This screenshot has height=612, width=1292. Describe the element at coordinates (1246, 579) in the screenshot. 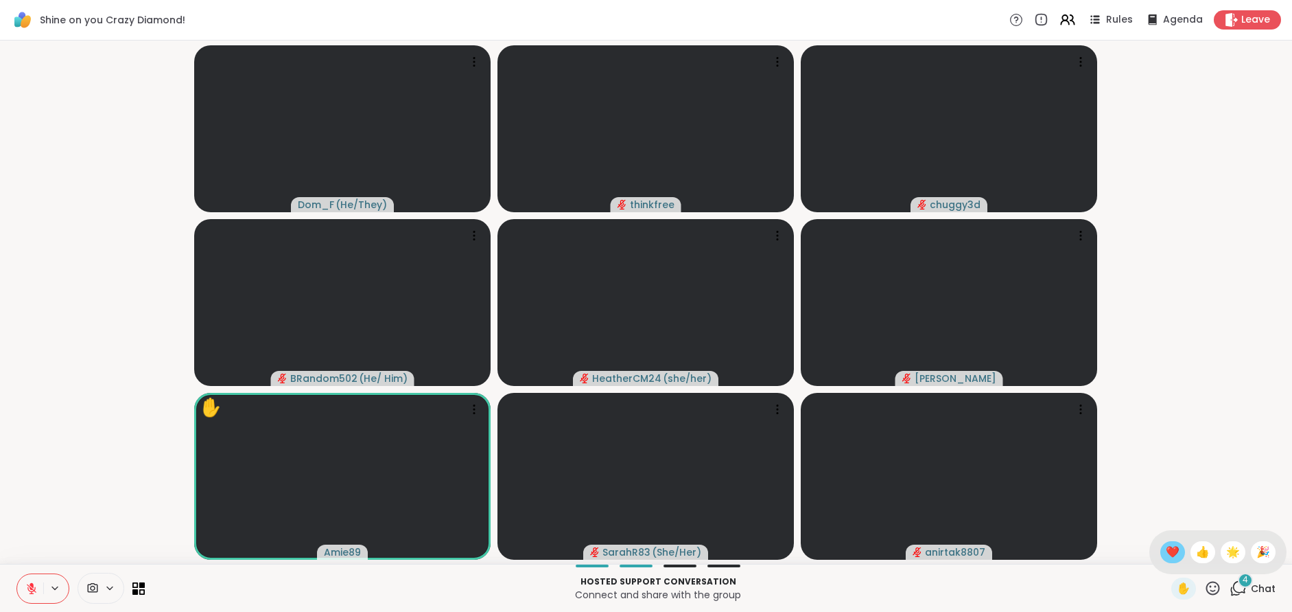

I see `span: 4` at that location.